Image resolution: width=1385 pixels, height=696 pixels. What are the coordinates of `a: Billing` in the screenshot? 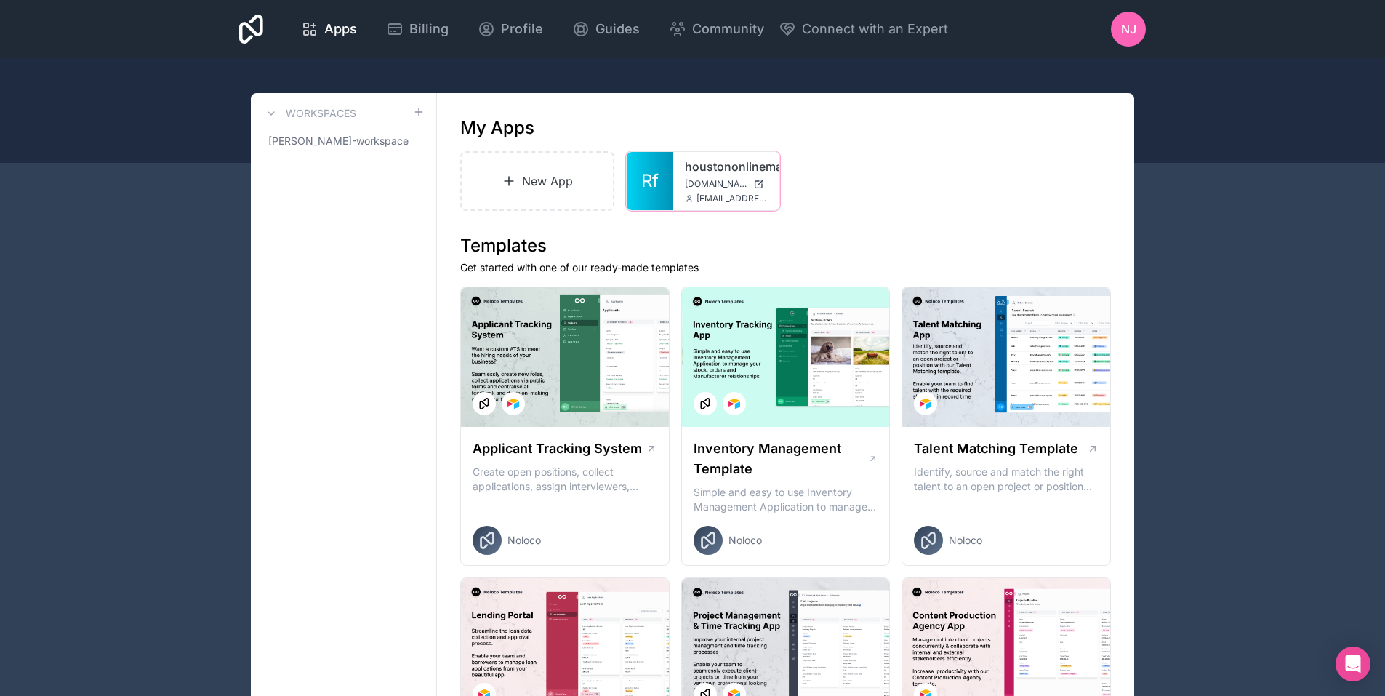 It's located at (417, 29).